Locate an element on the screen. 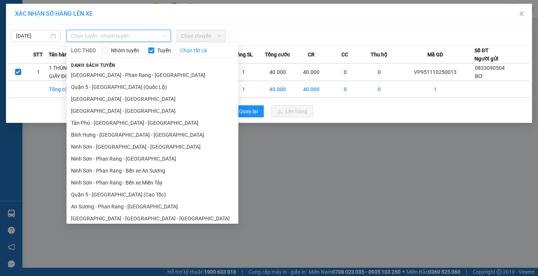 The image size is (538, 276). span: Nhóm tuyến is located at coordinates (125, 50).